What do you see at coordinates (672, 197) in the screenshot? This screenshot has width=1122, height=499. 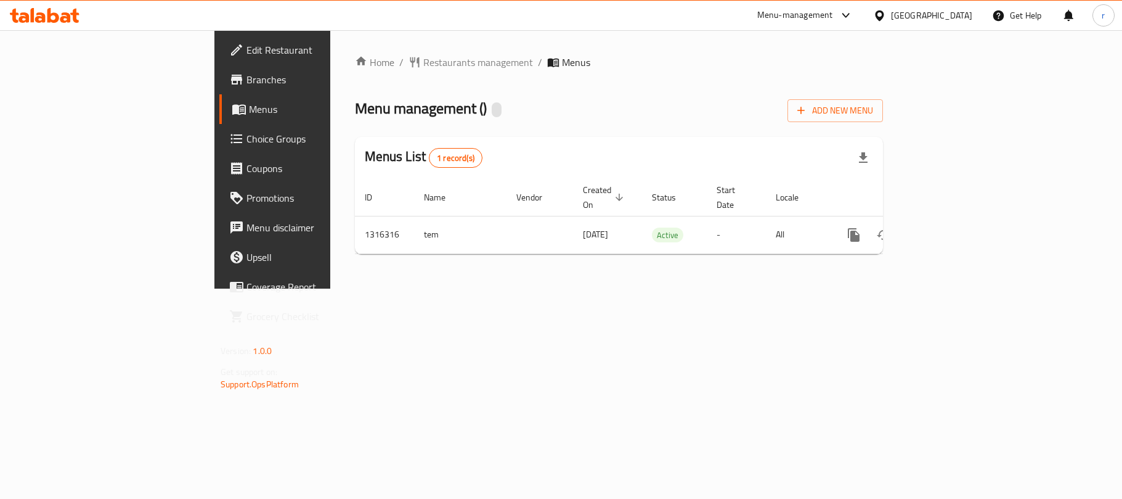 I see `span: Status` at bounding box center [672, 197].